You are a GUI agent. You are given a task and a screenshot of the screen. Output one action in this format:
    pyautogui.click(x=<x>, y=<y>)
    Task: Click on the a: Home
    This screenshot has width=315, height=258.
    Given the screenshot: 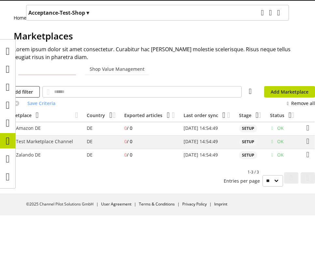 What is the action you would take?
    pyautogui.click(x=22, y=18)
    